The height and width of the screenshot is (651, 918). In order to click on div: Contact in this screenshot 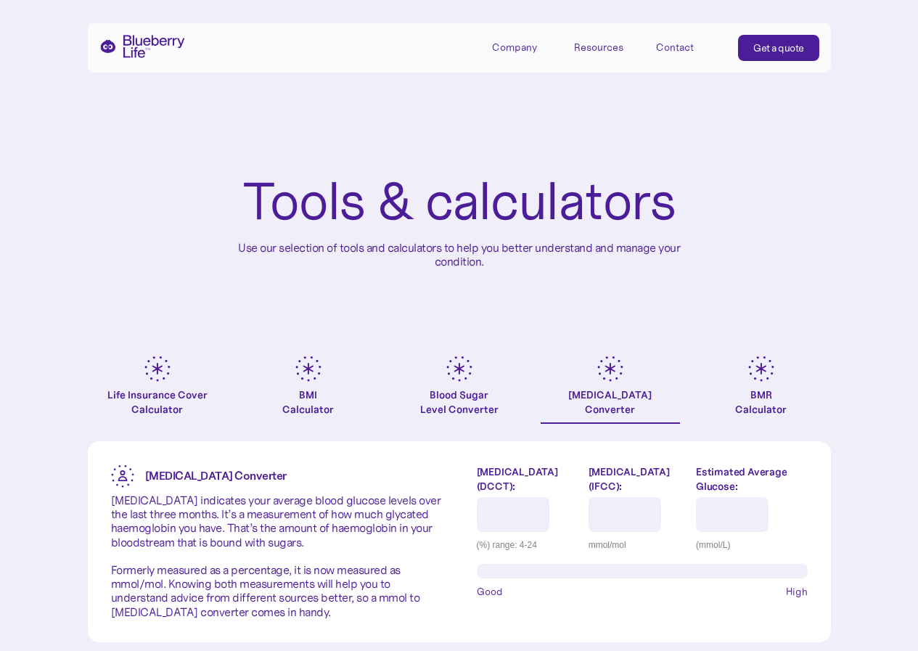, I will do `click(675, 47)`.